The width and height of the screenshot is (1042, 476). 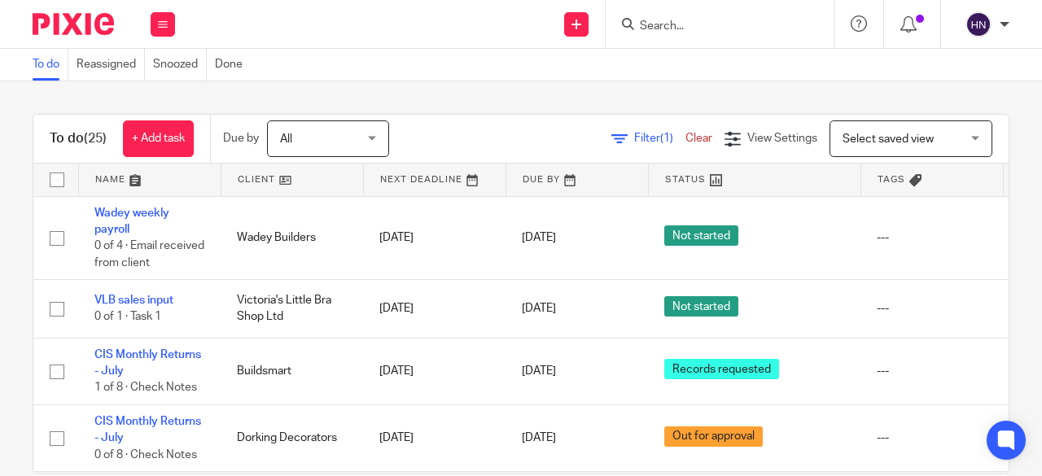 What do you see at coordinates (241, 138) in the screenshot?
I see `p: Due by` at bounding box center [241, 138].